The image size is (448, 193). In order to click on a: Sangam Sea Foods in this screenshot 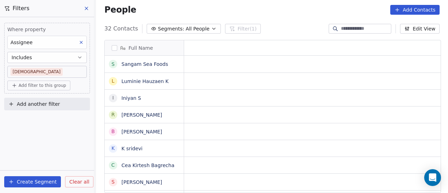, I will do `click(145, 64)`.